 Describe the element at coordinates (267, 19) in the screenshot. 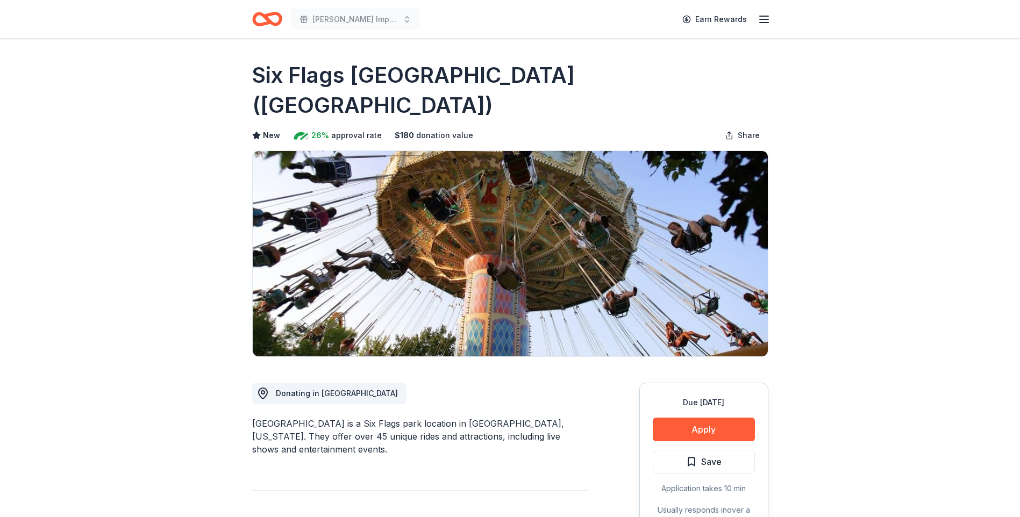

I see `a: Home` at that location.